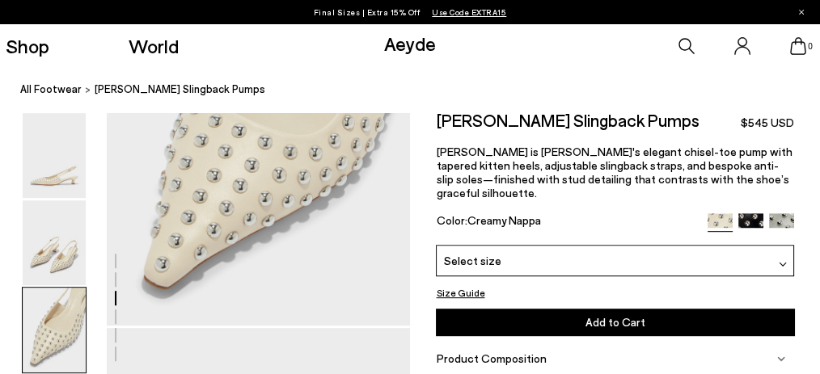  I want to click on span: Add to Cart, so click(615, 322).